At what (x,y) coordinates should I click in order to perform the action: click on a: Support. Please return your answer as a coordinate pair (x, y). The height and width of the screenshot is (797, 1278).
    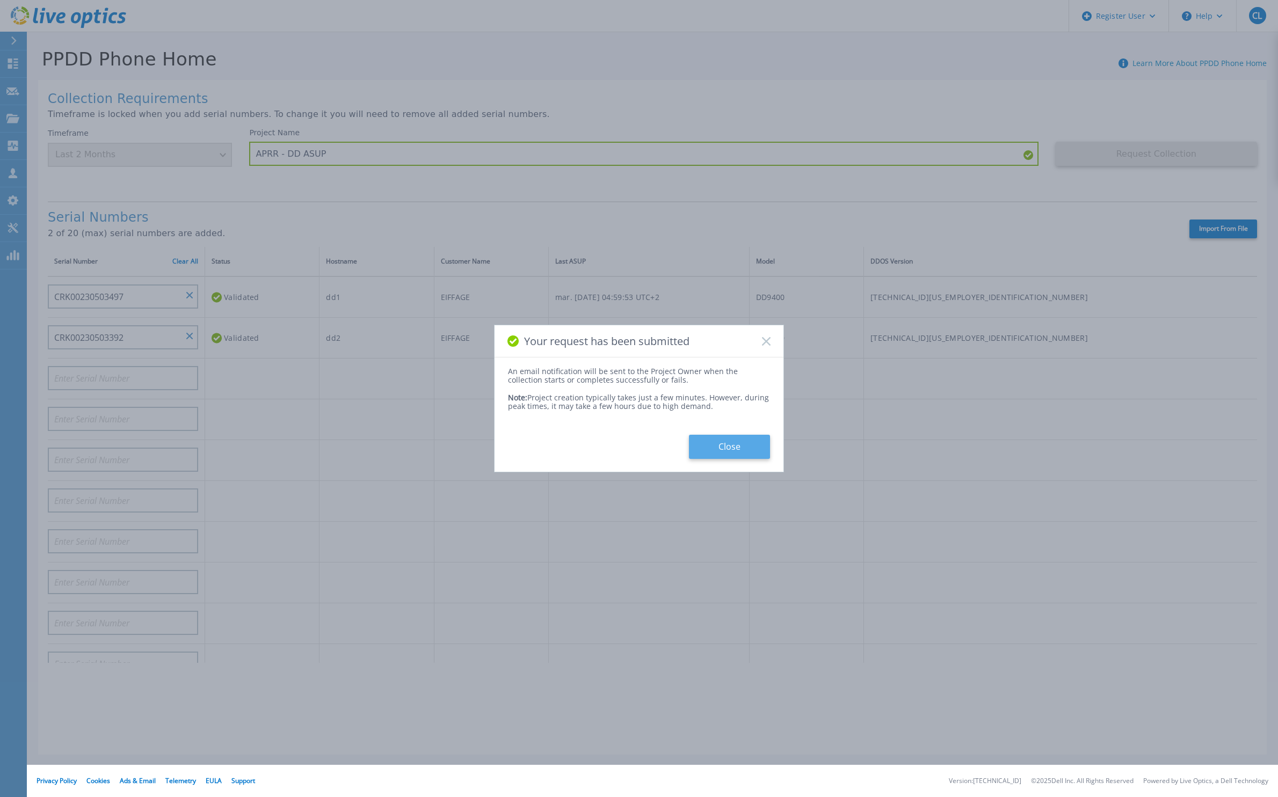
    Looking at the image, I should click on (243, 781).